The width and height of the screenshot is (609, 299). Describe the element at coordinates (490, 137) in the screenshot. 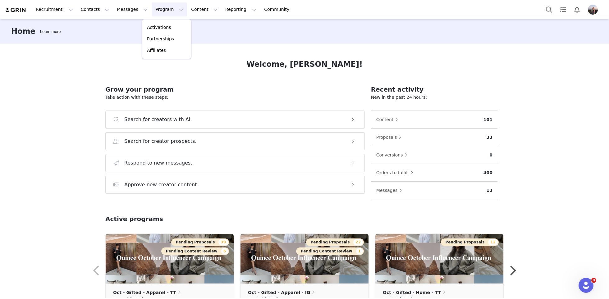

I see `p: 33` at that location.